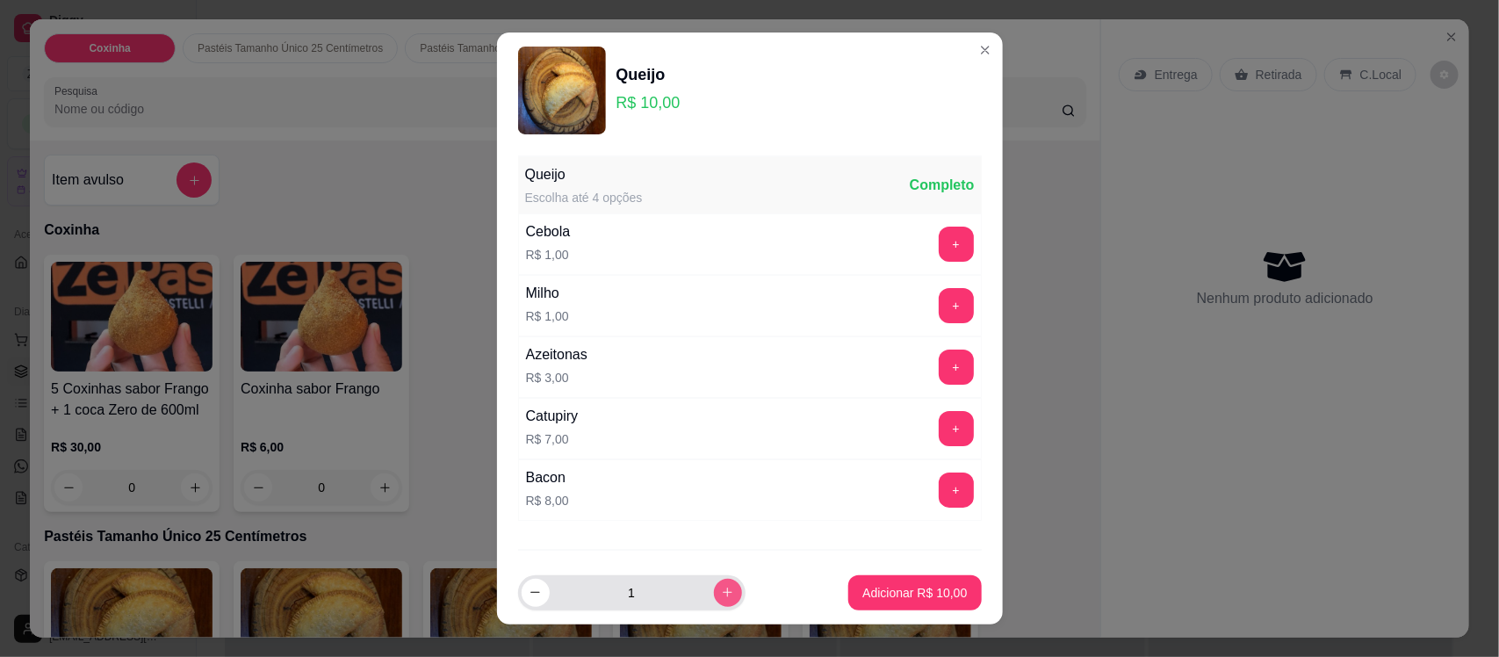  Describe the element at coordinates (557, 378) in the screenshot. I see `p: R$ 3,00` at that location.